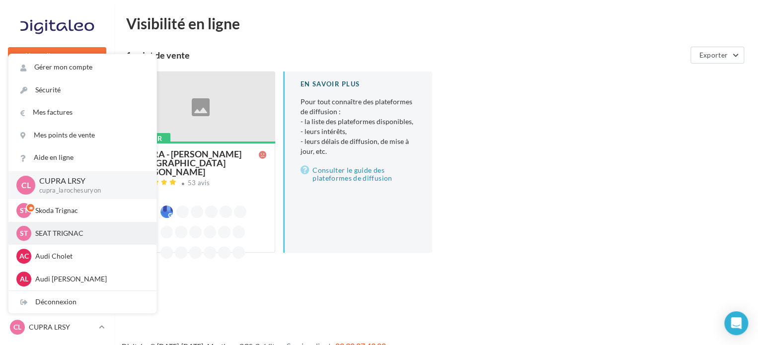 Image resolution: width=758 pixels, height=345 pixels. What do you see at coordinates (90, 191) in the screenshot?
I see `p: cupra_larochesuryon` at bounding box center [90, 191].